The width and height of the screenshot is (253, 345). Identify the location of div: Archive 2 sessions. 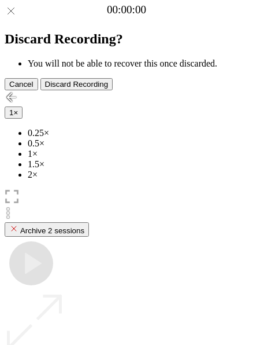
(47, 229).